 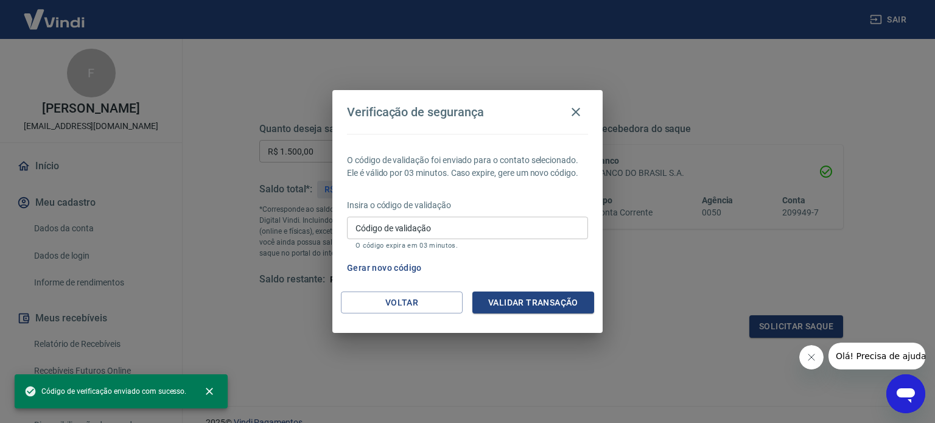 I want to click on p: O código de validação foi enviado para o contato selecionado. Ele é válido por 03 minutos. Caso e..., so click(x=467, y=167).